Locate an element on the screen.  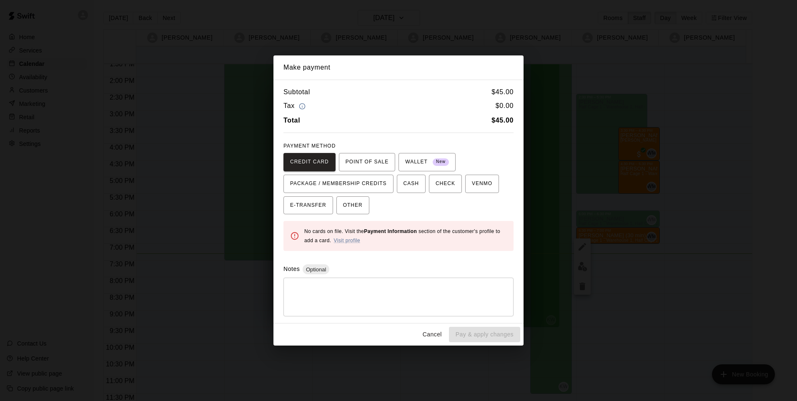
span: CREDIT CARD is located at coordinates (309, 162).